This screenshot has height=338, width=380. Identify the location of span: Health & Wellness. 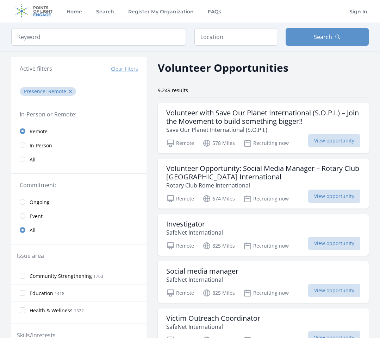
(51, 311).